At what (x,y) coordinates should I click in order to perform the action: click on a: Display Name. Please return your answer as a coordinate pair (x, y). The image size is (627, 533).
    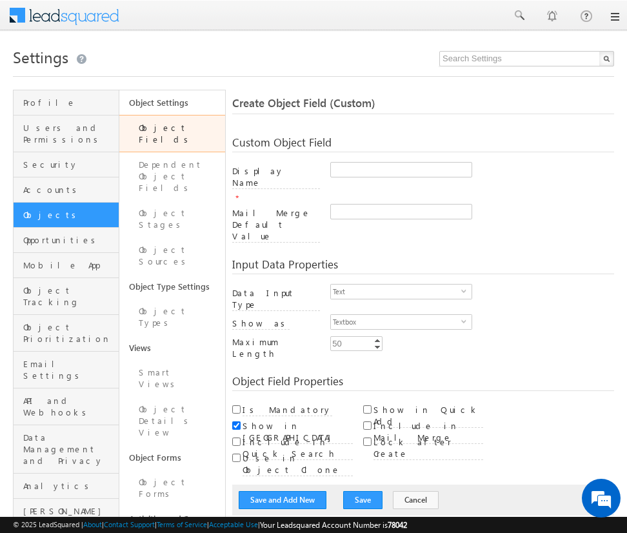
    Looking at the image, I should click on (276, 182).